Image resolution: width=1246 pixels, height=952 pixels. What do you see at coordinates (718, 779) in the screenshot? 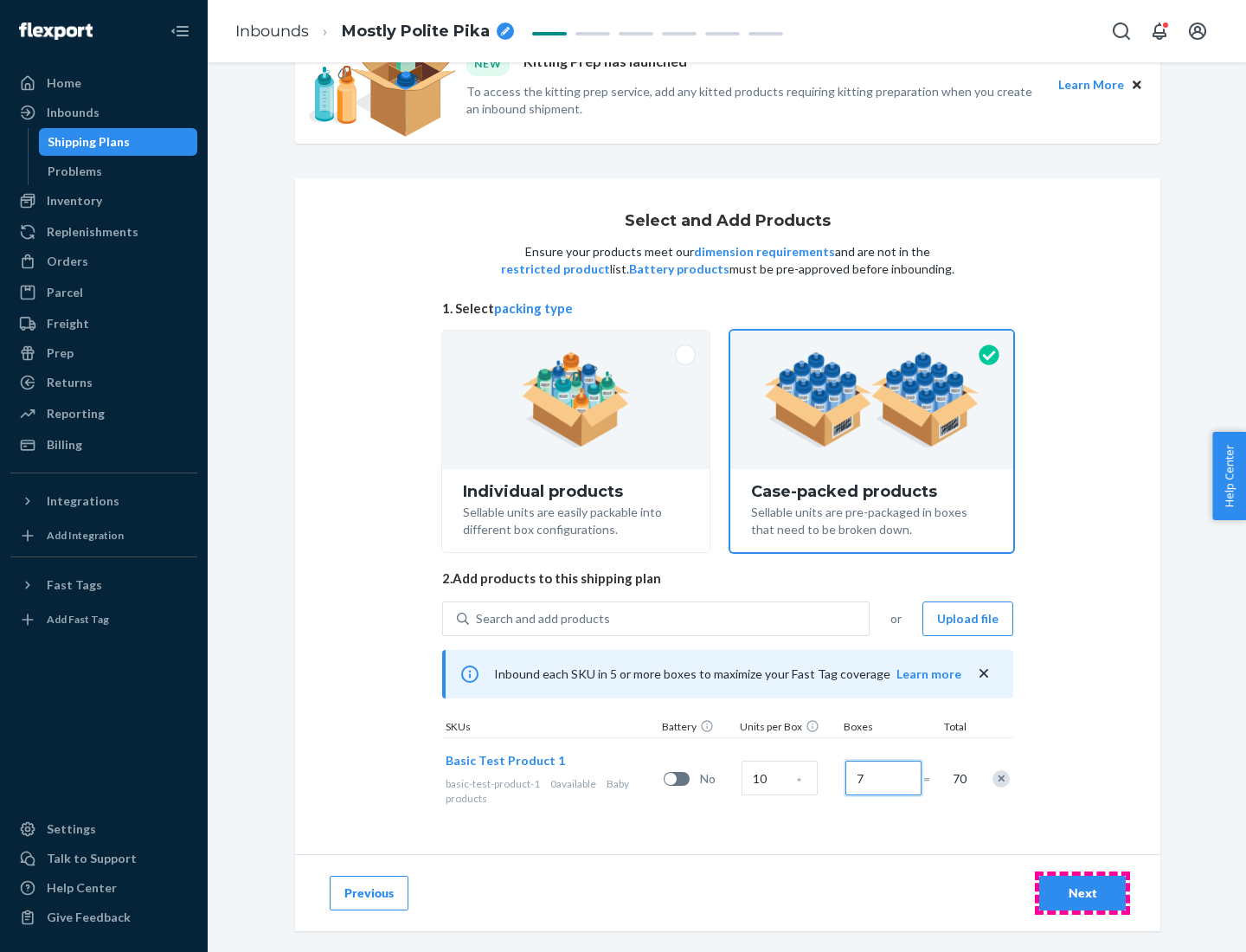
I see `span: No` at bounding box center [718, 779].